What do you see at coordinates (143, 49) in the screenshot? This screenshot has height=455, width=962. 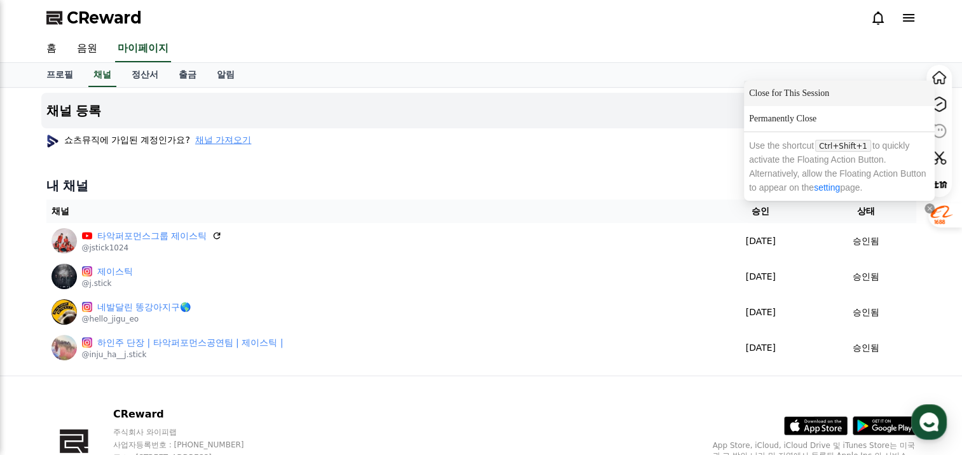 I see `a: 마이페이지` at bounding box center [143, 49].